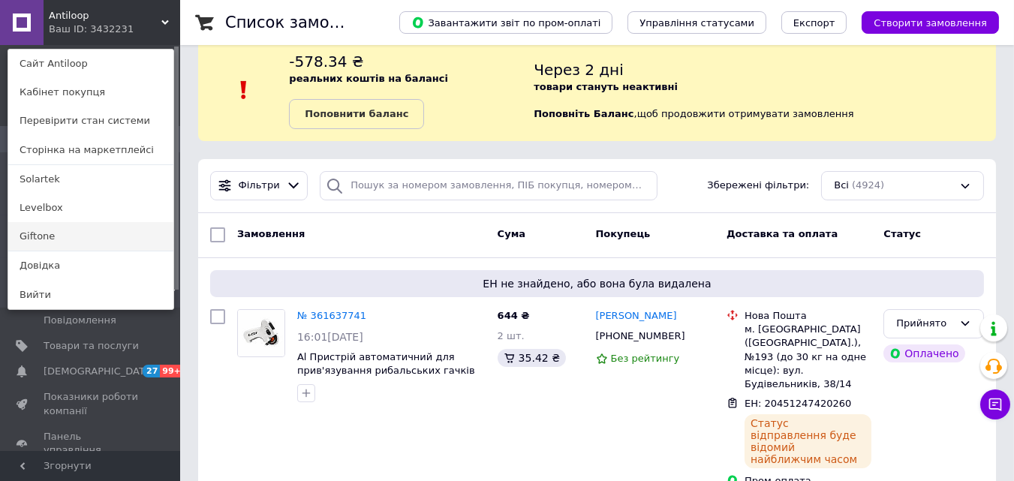 This screenshot has width=1014, height=481. I want to click on a: Фото товару, so click(261, 333).